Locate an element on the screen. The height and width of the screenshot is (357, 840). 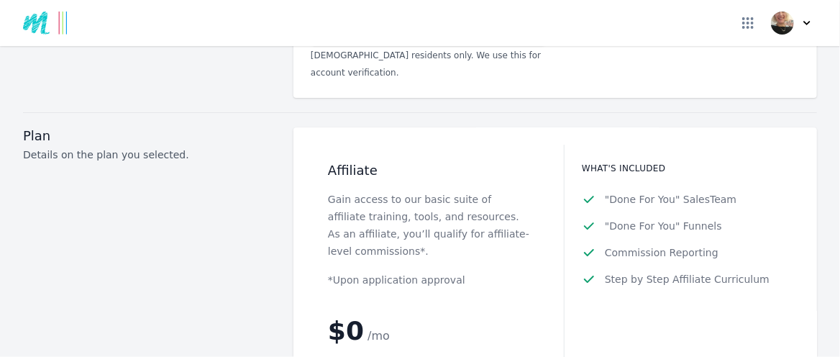
h3: Plan is located at coordinates (150, 136).